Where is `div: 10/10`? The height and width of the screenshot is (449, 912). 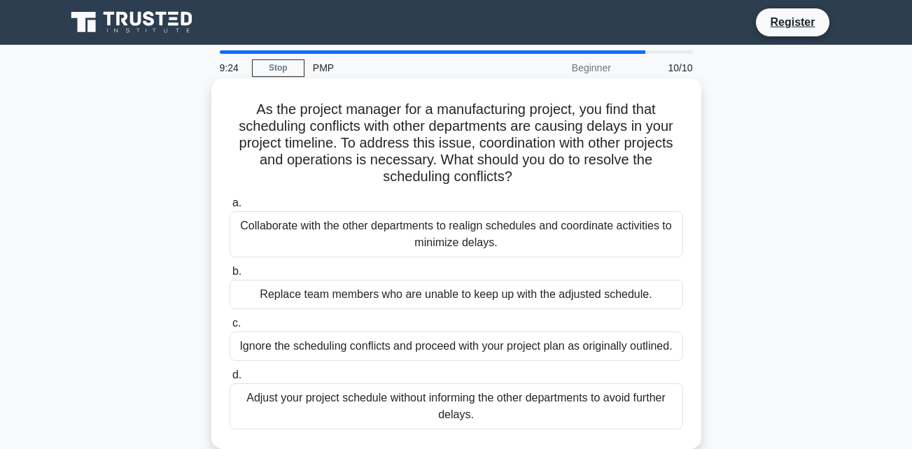 div: 10/10 is located at coordinates (660, 68).